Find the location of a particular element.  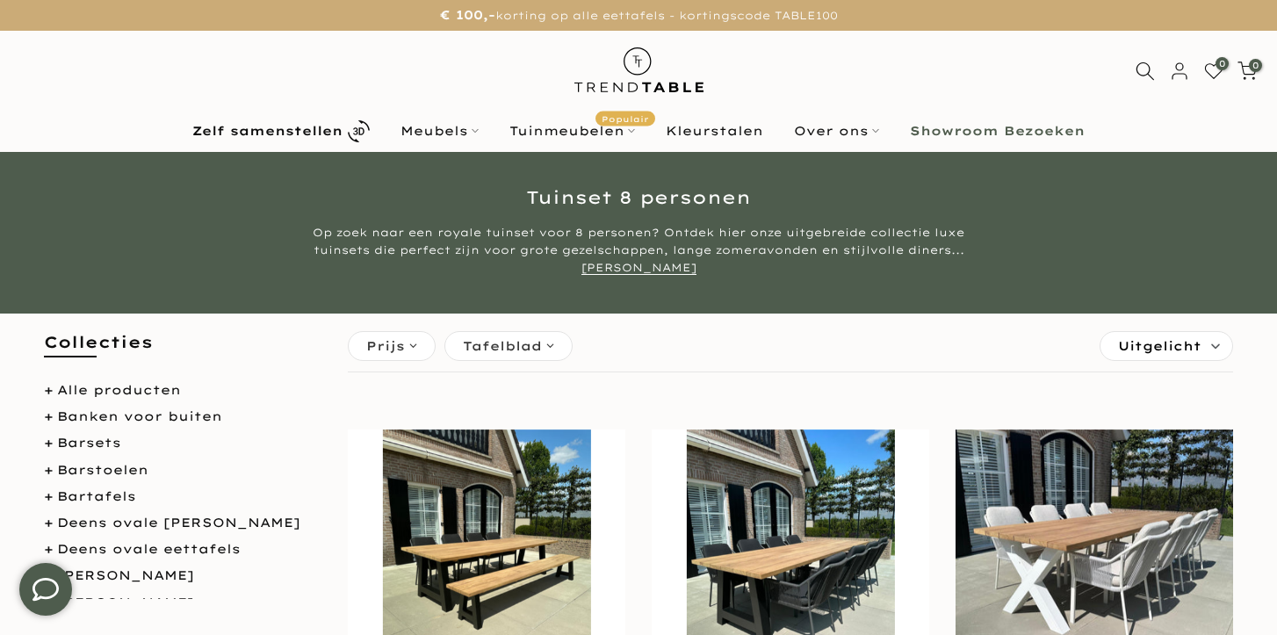

b: Zelf samenstellen is located at coordinates (267, 131).